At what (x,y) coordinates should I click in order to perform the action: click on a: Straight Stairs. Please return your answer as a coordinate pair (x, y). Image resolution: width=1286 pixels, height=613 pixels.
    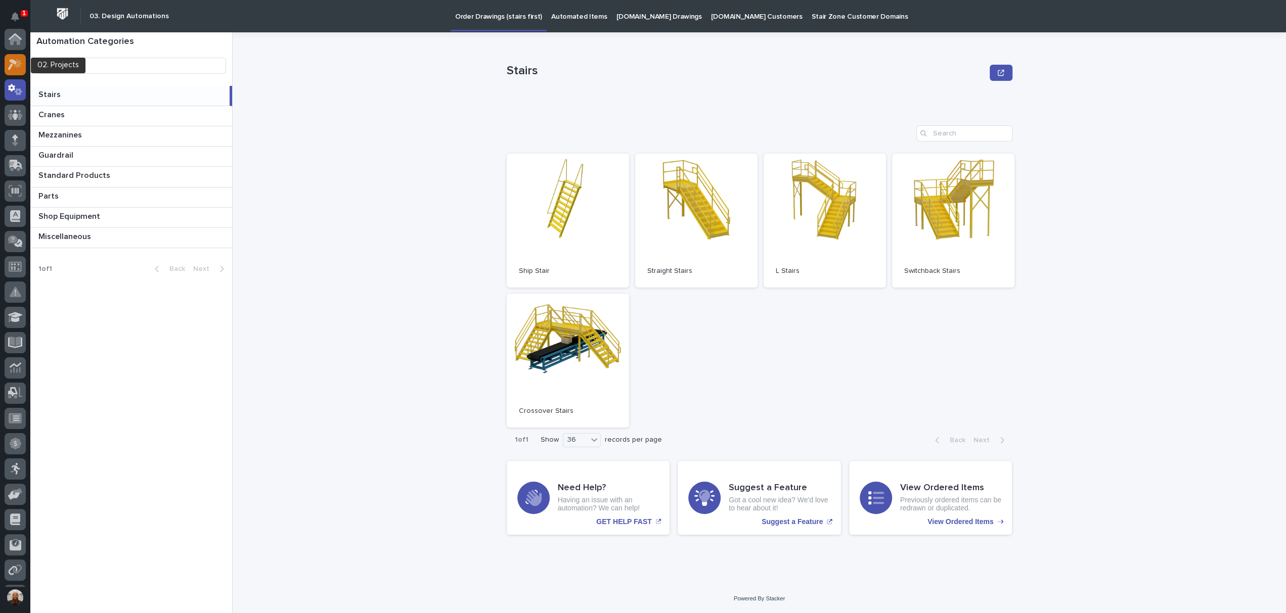
    Looking at the image, I should click on (696, 220).